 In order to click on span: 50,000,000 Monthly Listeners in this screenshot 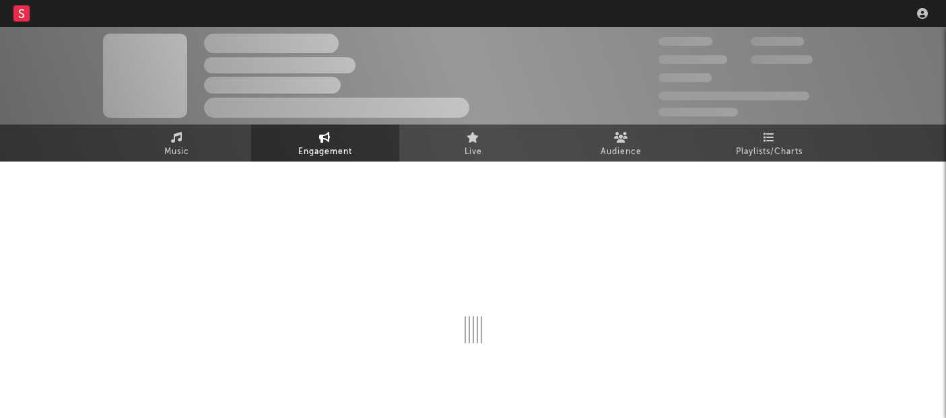, I will do `click(734, 96)`.